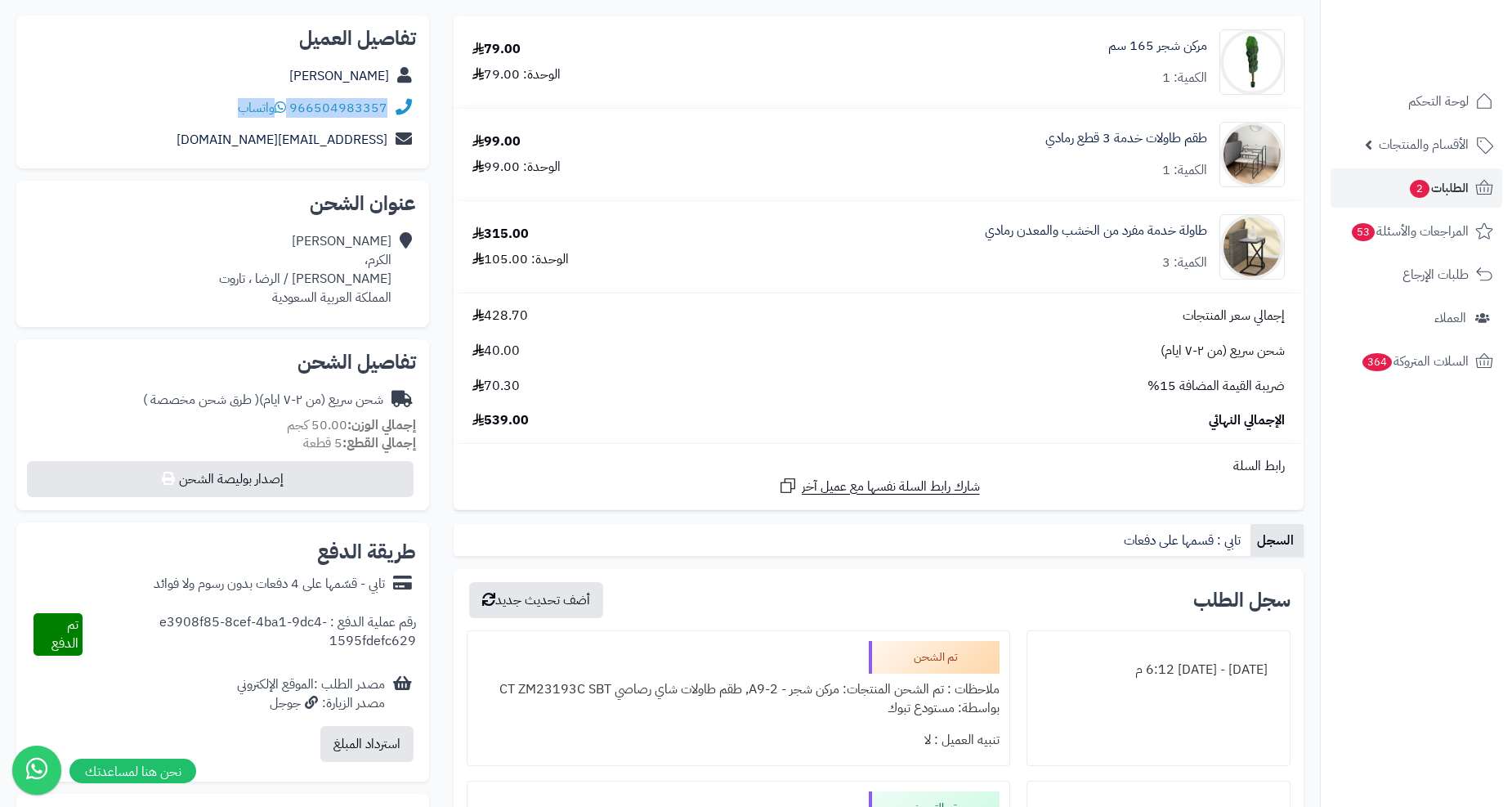  What do you see at coordinates (1363, 232) in the screenshot?
I see `span: 53` at bounding box center [1363, 232].